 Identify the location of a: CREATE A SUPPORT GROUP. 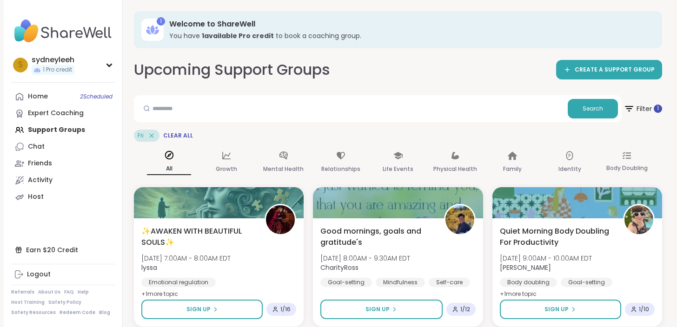
(609, 70).